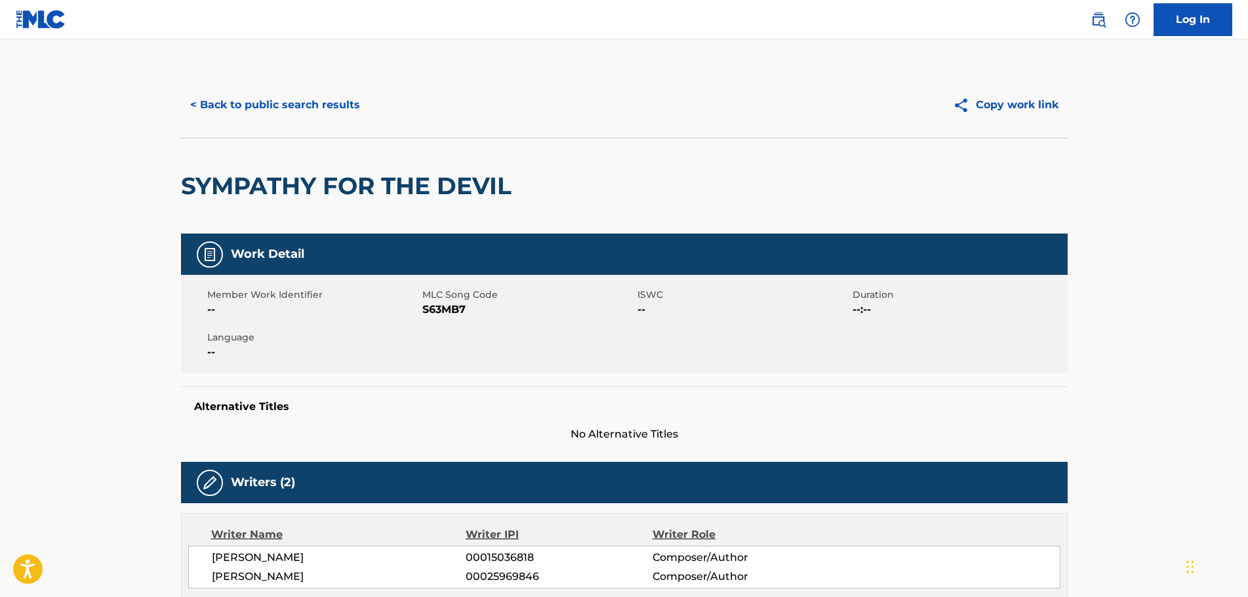  I want to click on span: 00015036818, so click(559, 557).